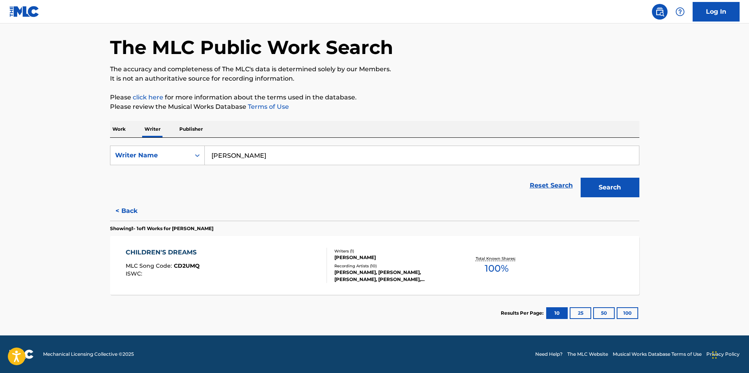 The height and width of the screenshot is (373, 749). I want to click on a: Privacy Policy, so click(723, 354).